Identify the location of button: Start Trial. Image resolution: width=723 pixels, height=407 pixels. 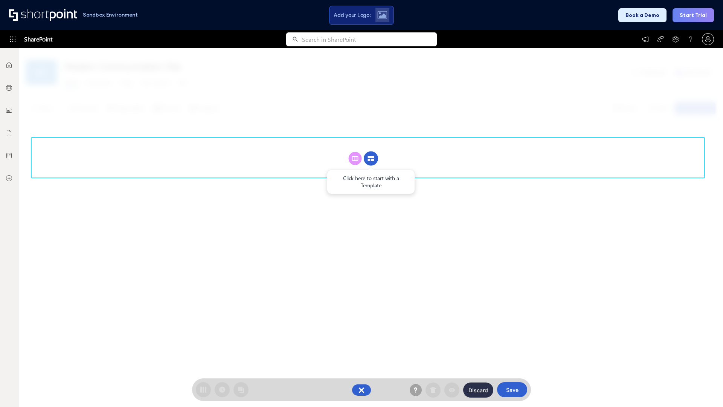
(693, 15).